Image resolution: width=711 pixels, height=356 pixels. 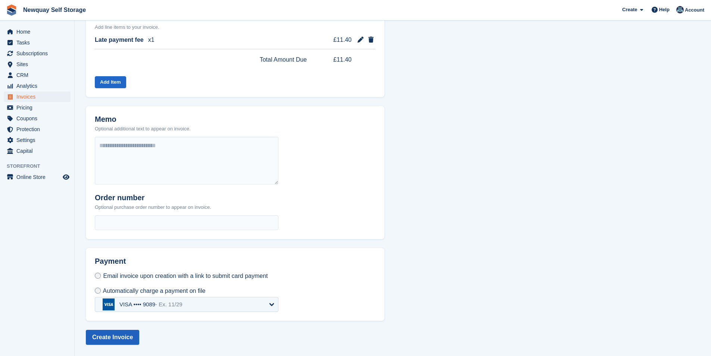 I want to click on h2: Payment, so click(x=187, y=264).